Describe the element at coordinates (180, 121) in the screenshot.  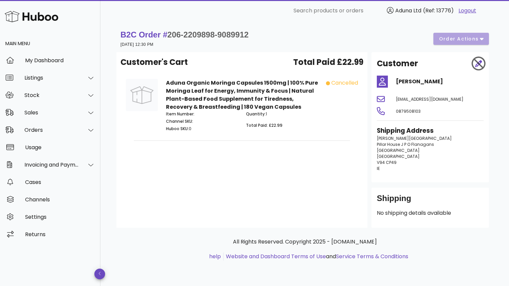
I see `span: Channel SKU:` at that location.